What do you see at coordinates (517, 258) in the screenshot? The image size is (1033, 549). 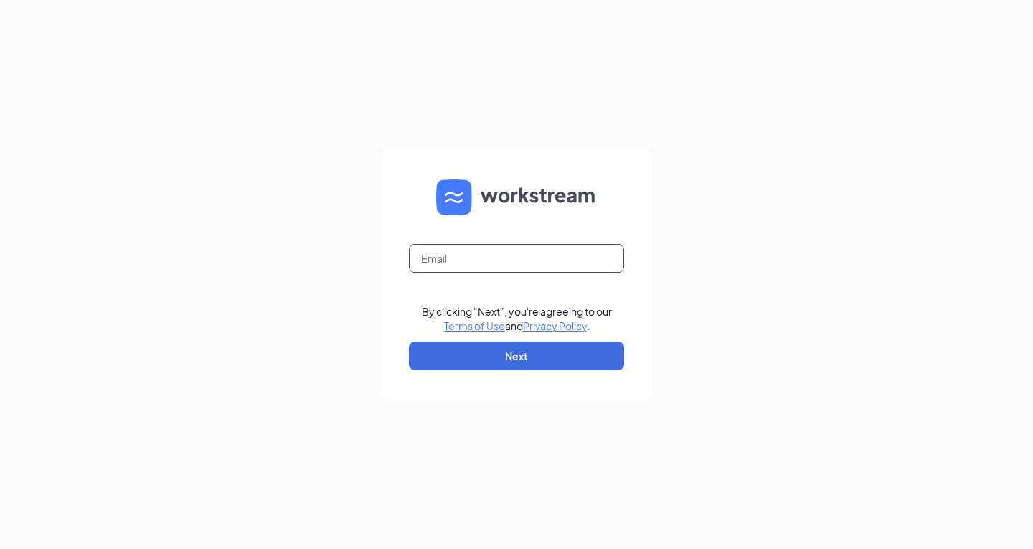 I see `input: Email` at bounding box center [517, 258].